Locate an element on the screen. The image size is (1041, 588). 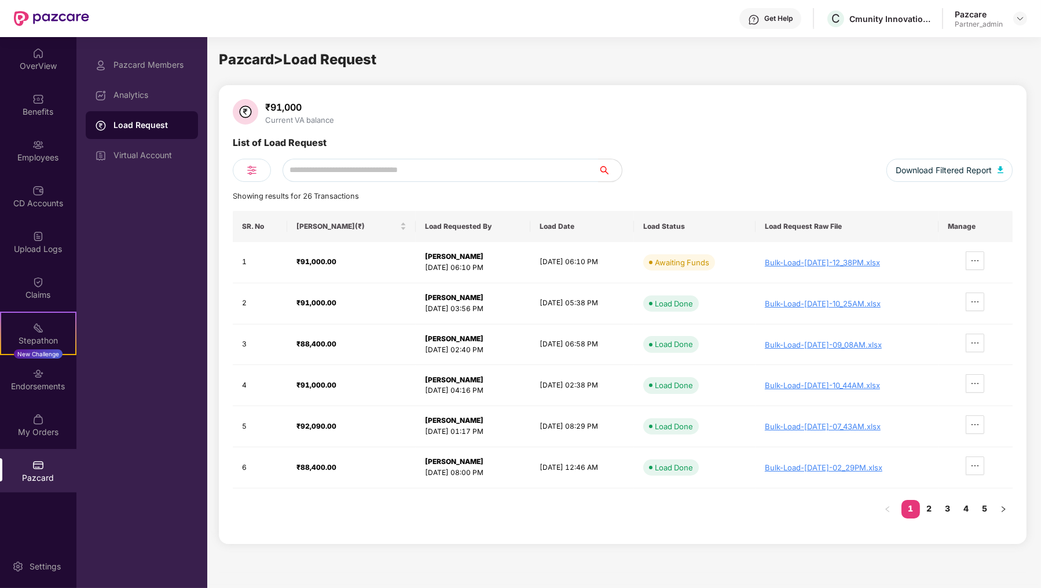
img: svg+xml;base64,PHN2ZyBpZD0iRHJvcGRvd24tMzJ4MzIiIHhtbG5zPSJodHRwOi8vd3d3LnczLm9yZy8yMDAwL3N2ZyIgd2... is located at coordinates (1021, 19).